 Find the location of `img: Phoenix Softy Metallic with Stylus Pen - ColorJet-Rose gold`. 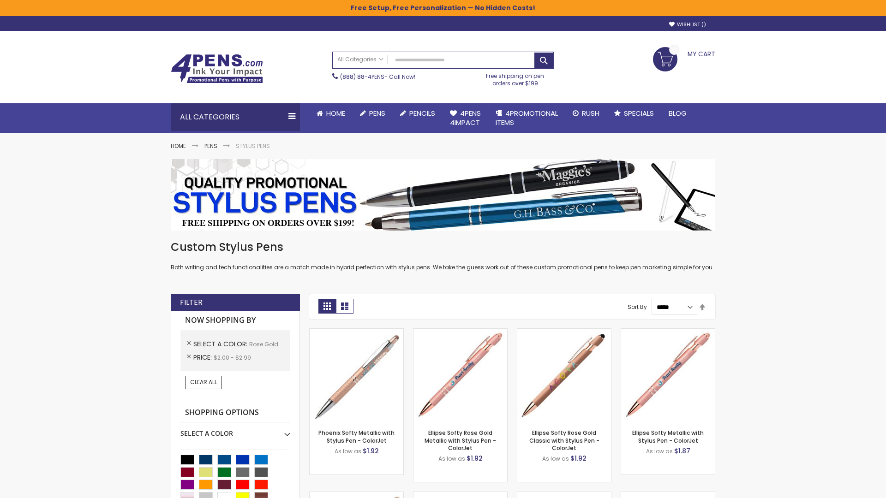

img: Phoenix Softy Metallic with Stylus Pen - ColorJet-Rose gold is located at coordinates (356, 375).